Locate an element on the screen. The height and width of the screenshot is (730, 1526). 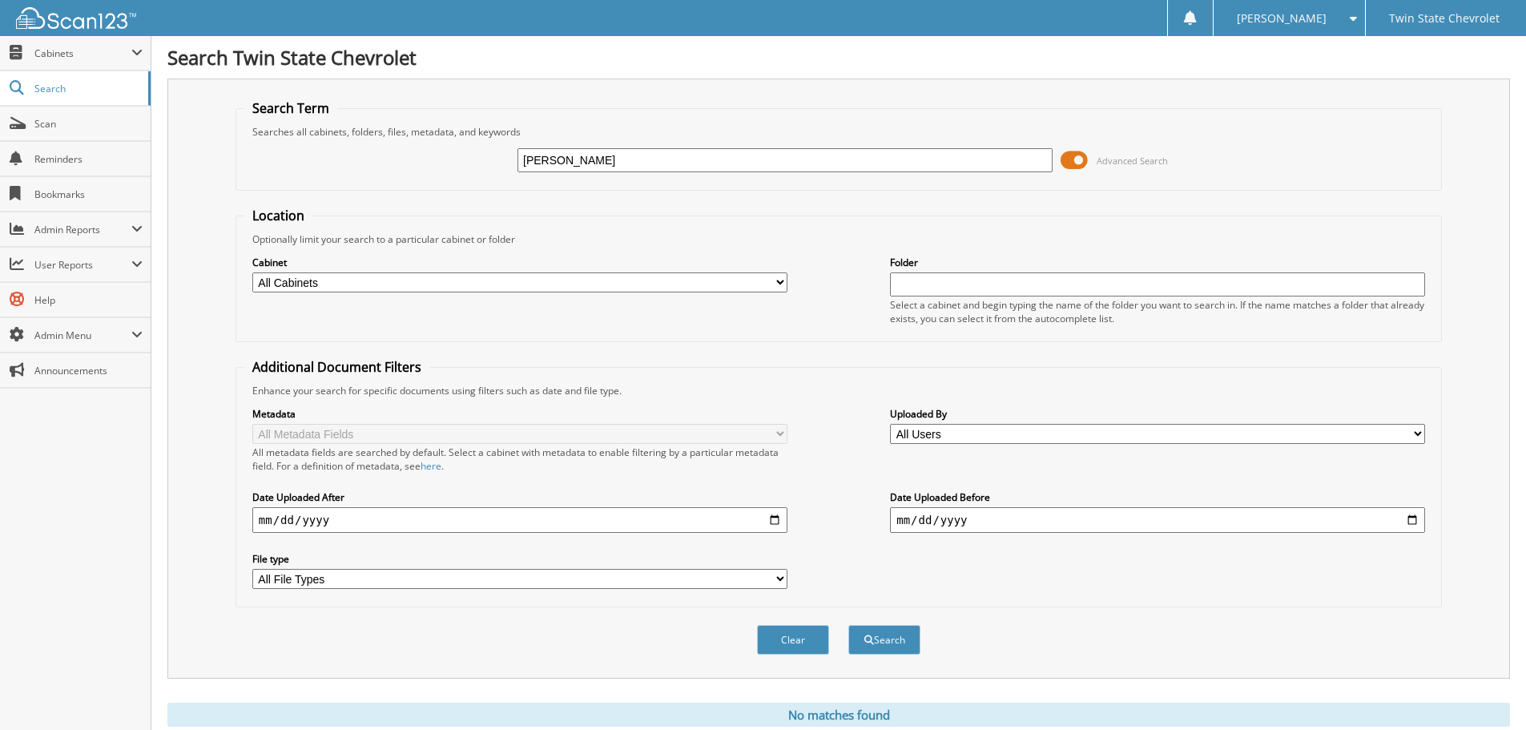
span: Search is located at coordinates (87, 88).